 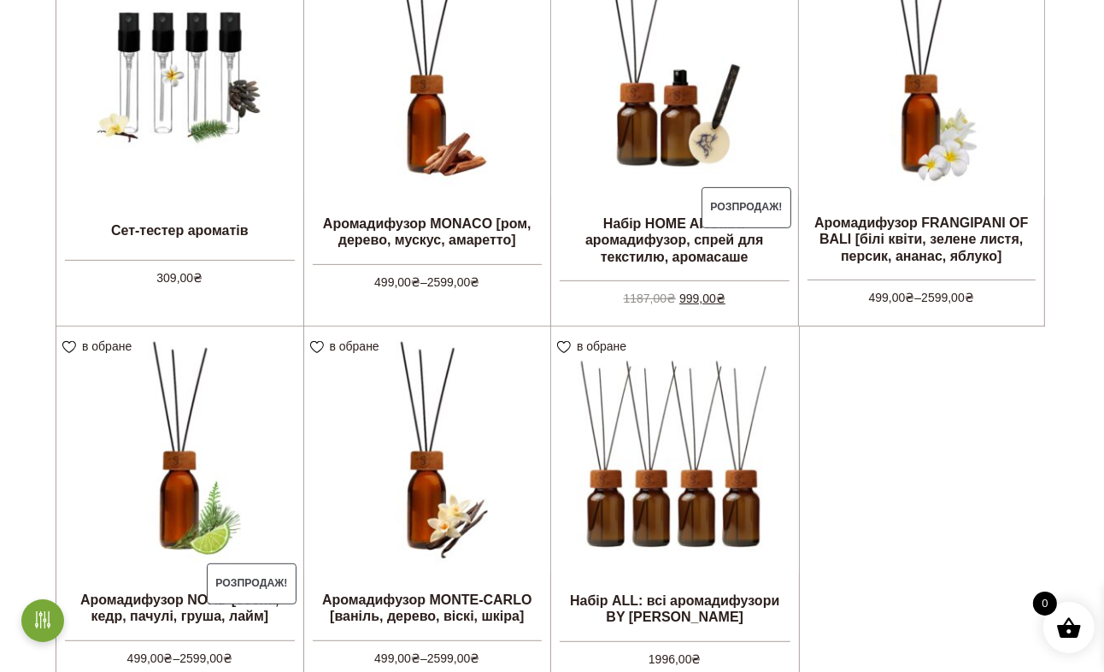 What do you see at coordinates (179, 230) in the screenshot?
I see `h2: Сет-тестер ароматів` at bounding box center [179, 230].